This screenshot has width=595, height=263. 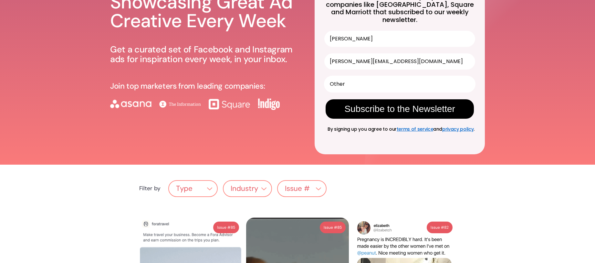 I want to click on span: By signing up you agree to our and ., so click(x=400, y=129).